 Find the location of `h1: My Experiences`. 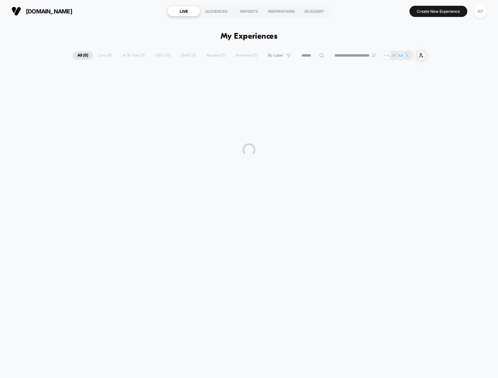

h1: My Experiences is located at coordinates (249, 36).